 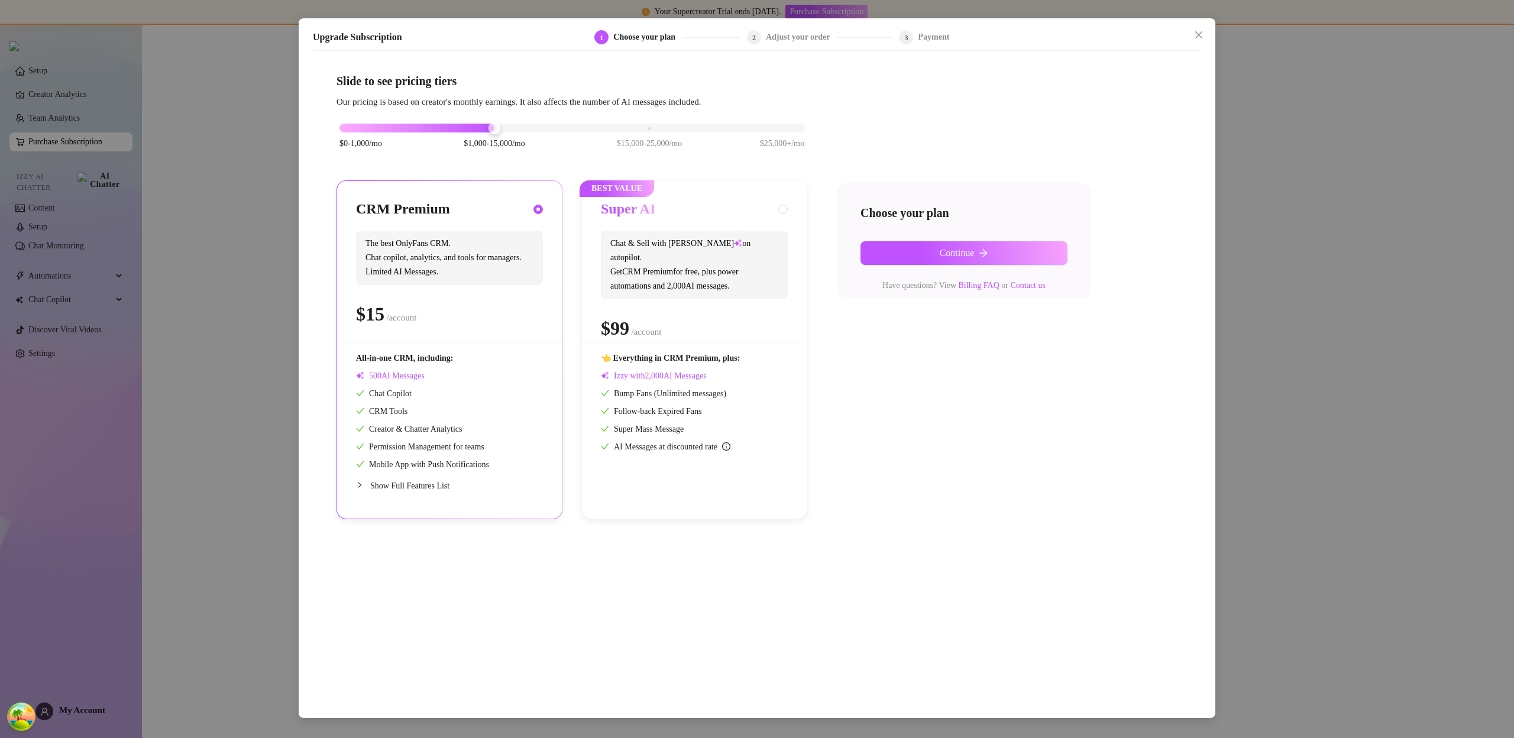 I want to click on div: Choose your plan, so click(x=647, y=37).